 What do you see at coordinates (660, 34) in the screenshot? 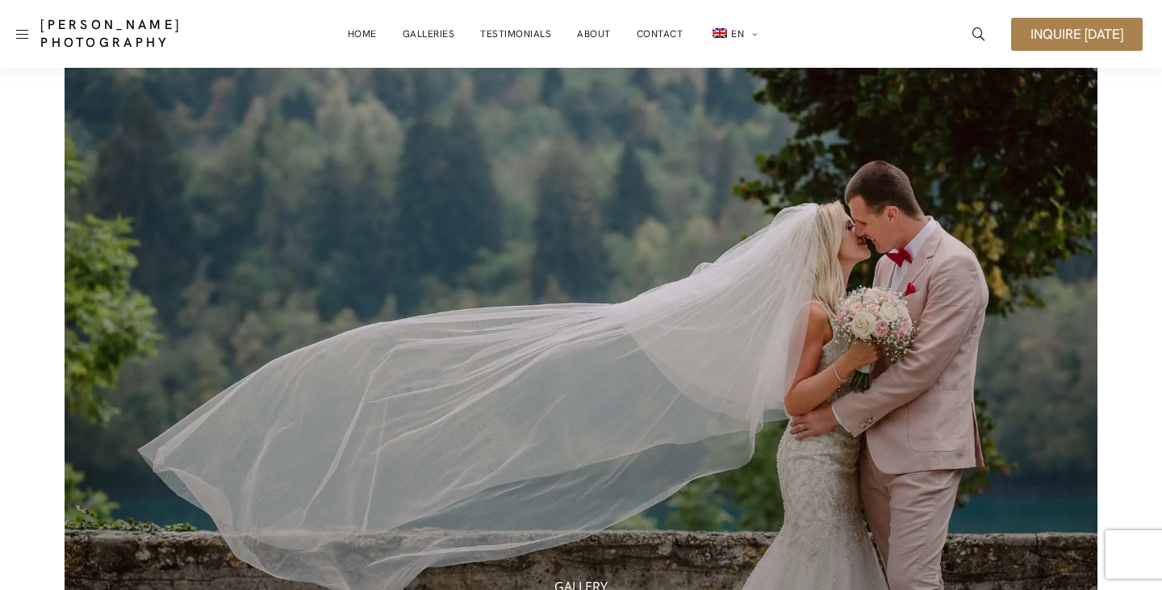
I see `a: Contact` at bounding box center [660, 34].